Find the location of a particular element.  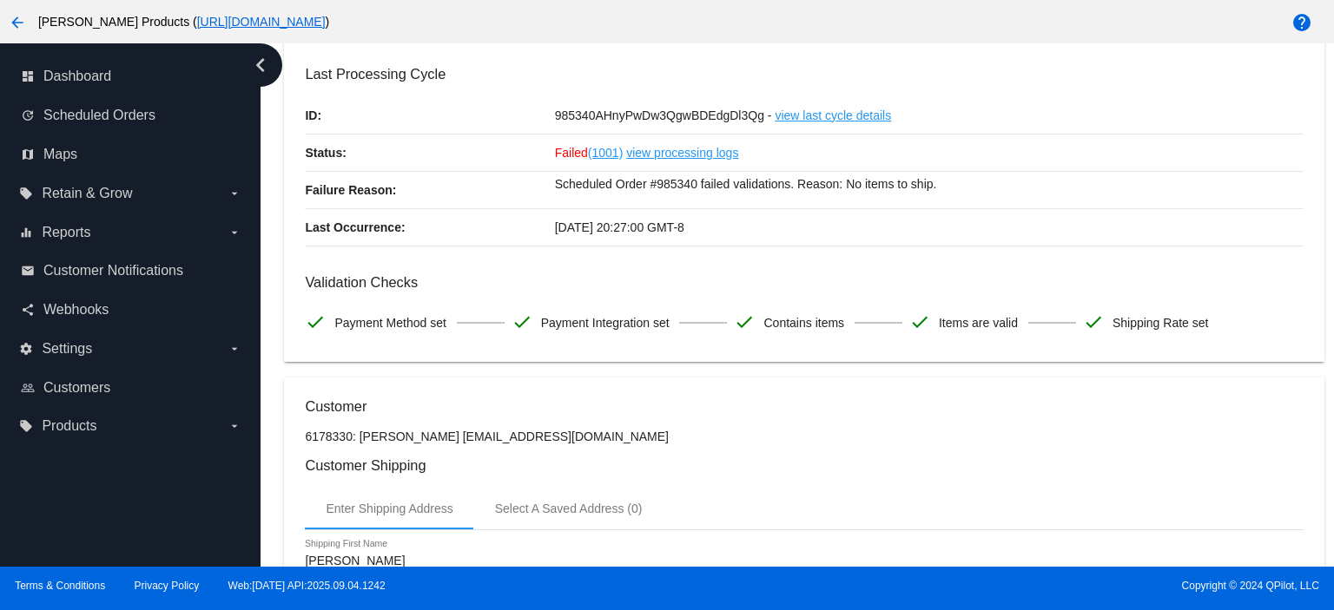

mat-icon: help is located at coordinates (1302, 23).